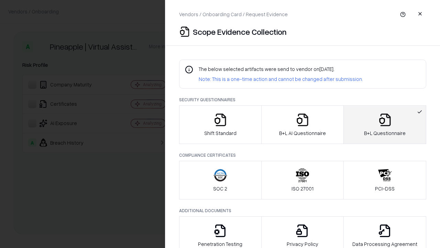 The image size is (440, 248). What do you see at coordinates (303, 133) in the screenshot?
I see `p: B+L AI Questionnaire` at bounding box center [303, 133].